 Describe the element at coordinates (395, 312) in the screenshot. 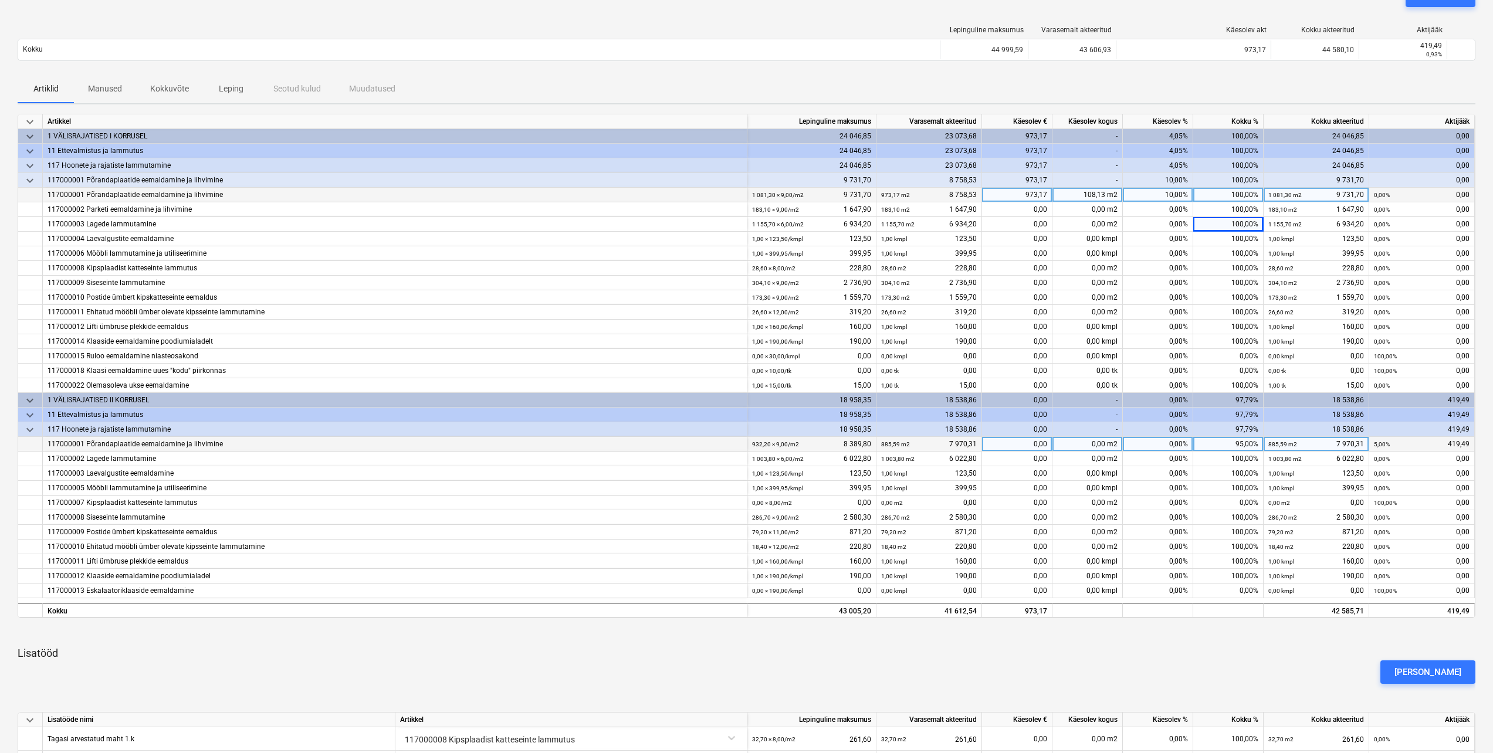

I see `div: 117000011 Ehitatud mööbli ümber olevate kipsseinte lammutamine` at that location.